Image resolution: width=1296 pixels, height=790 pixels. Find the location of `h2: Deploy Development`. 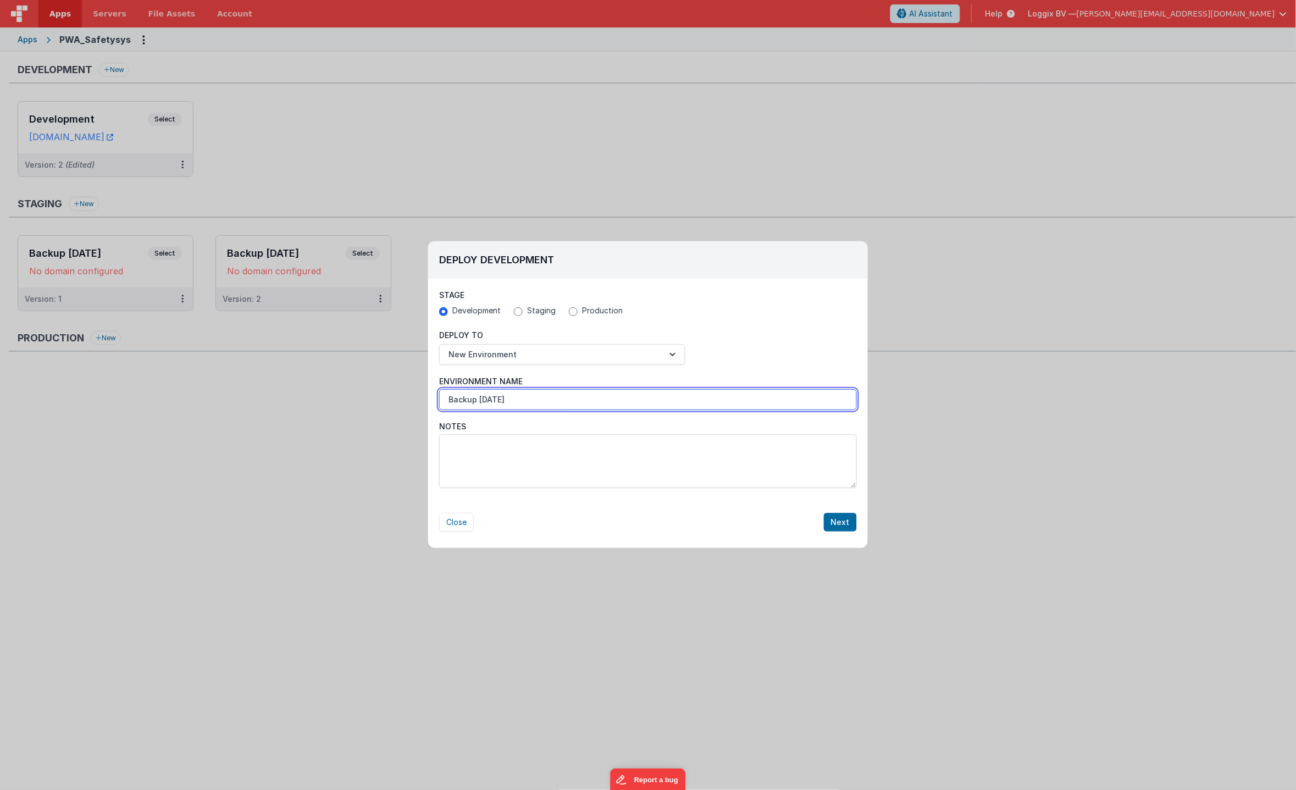

h2: Deploy Development is located at coordinates (648, 260).